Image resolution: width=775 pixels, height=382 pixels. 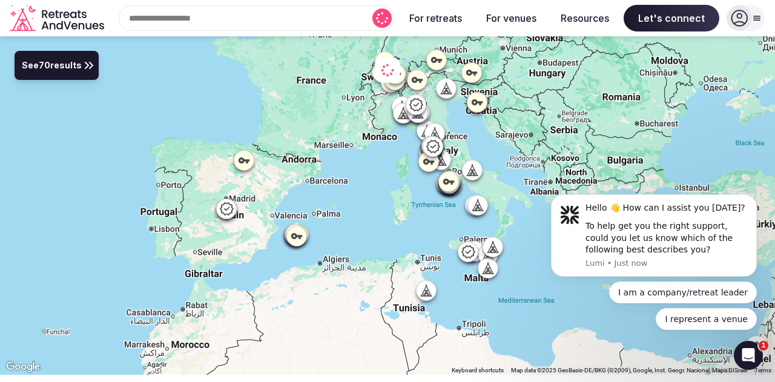 What do you see at coordinates (58, 18) in the screenshot?
I see `svg: Retreats and Venues company logo` at bounding box center [58, 18].